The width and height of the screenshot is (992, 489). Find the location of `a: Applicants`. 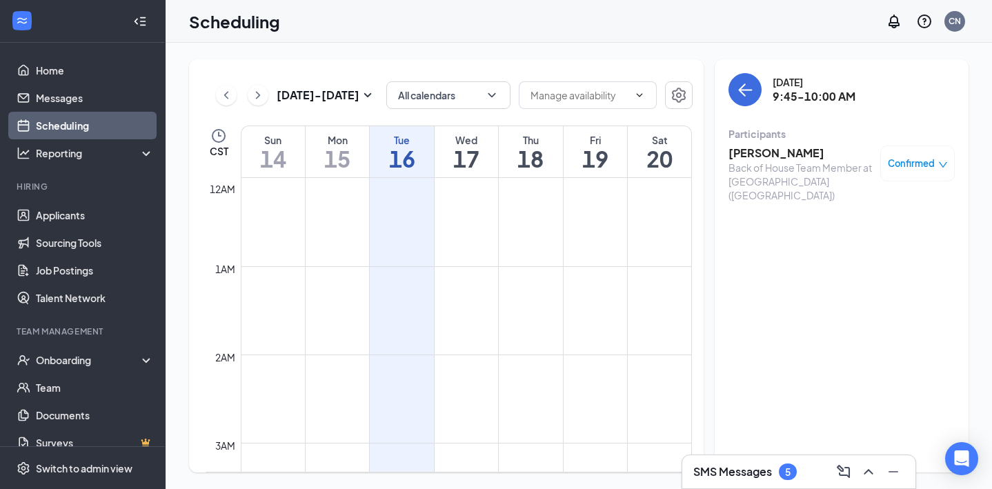

a: Applicants is located at coordinates (95, 215).